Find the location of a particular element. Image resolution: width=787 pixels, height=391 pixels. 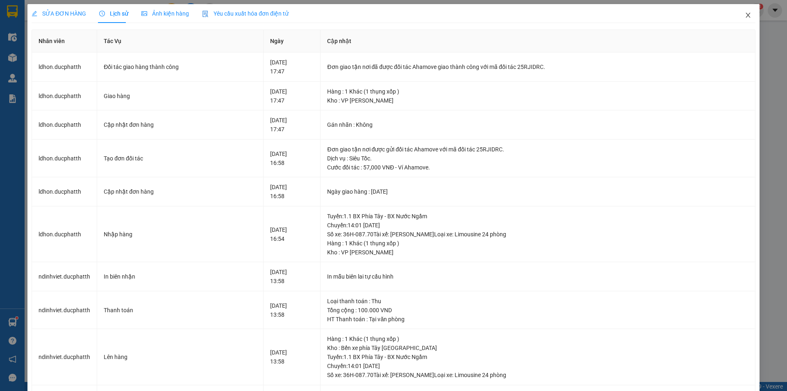

div: Giao hàng is located at coordinates (180, 96).